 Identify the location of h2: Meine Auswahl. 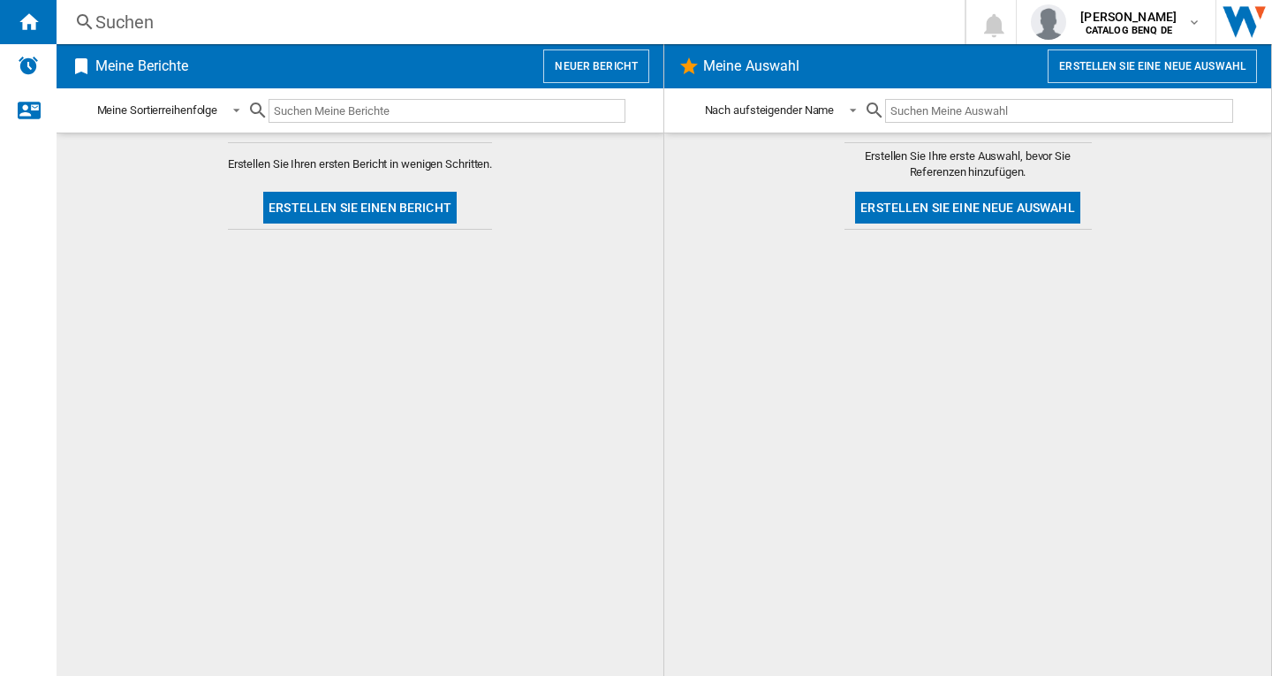
(751, 66).